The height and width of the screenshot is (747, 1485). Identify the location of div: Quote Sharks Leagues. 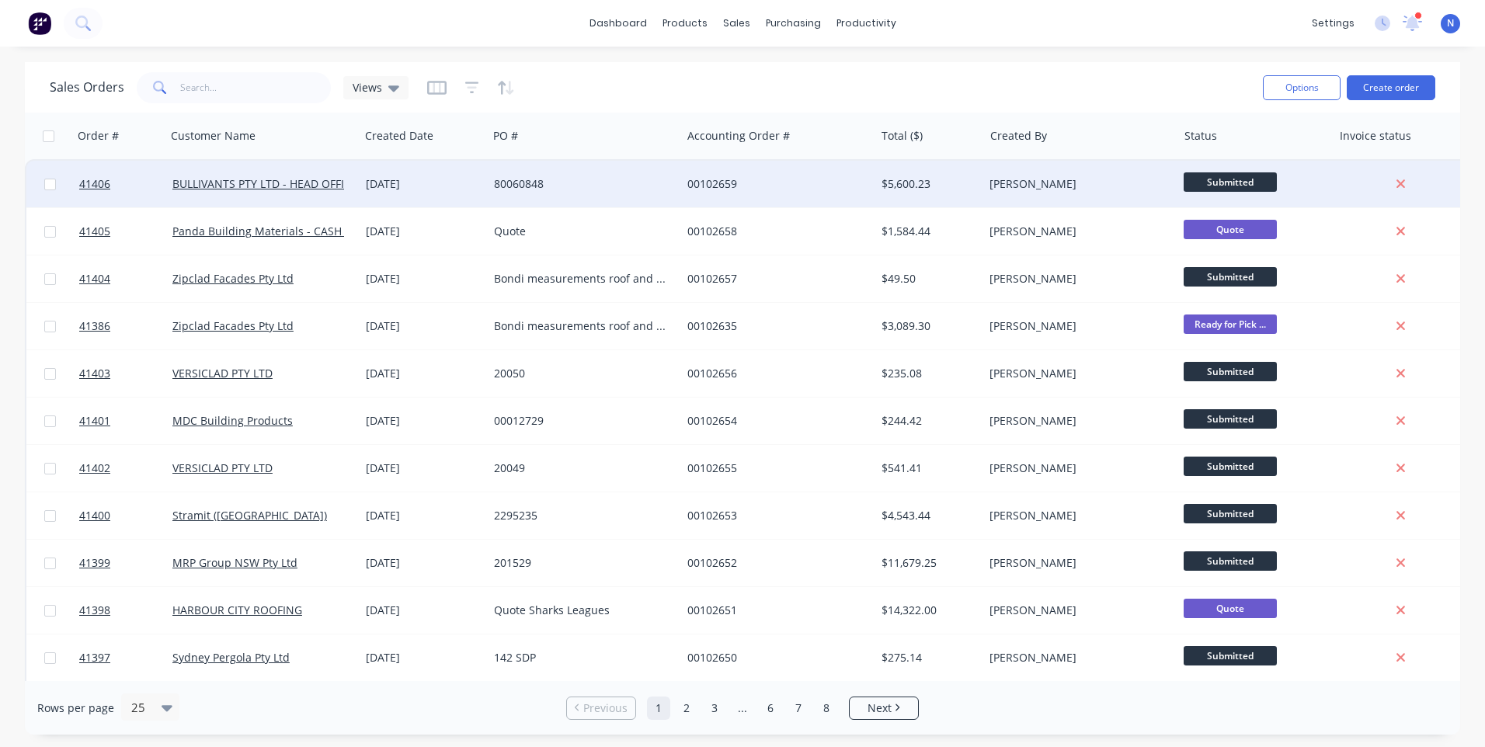
(580, 610).